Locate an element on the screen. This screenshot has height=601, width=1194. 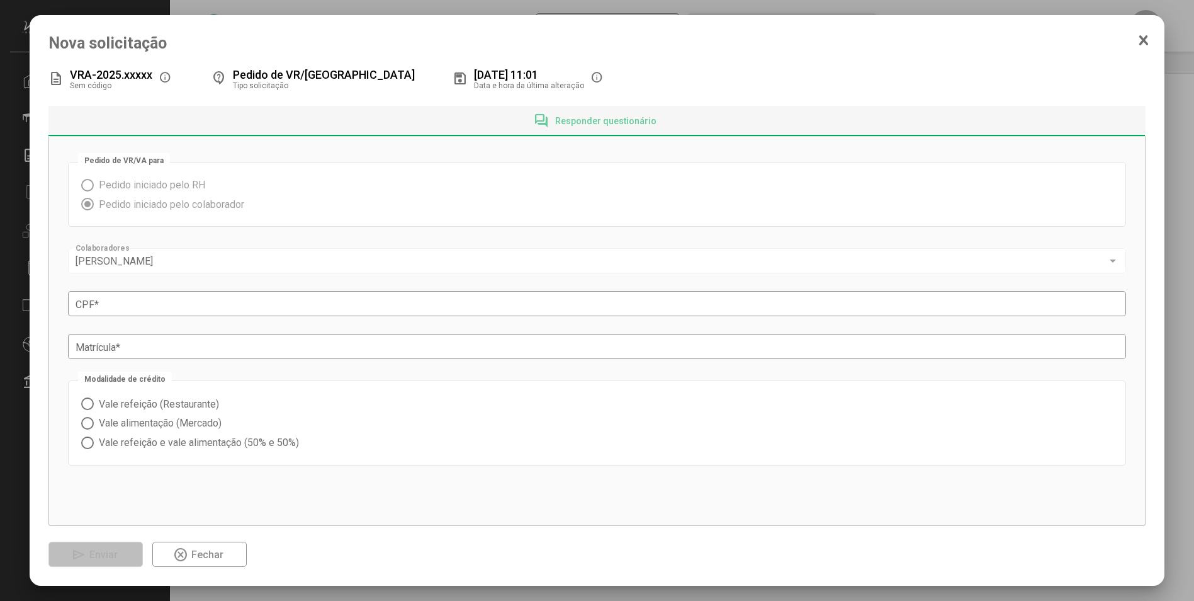
span: Pedido iniciado pelo colaborador is located at coordinates (169, 204).